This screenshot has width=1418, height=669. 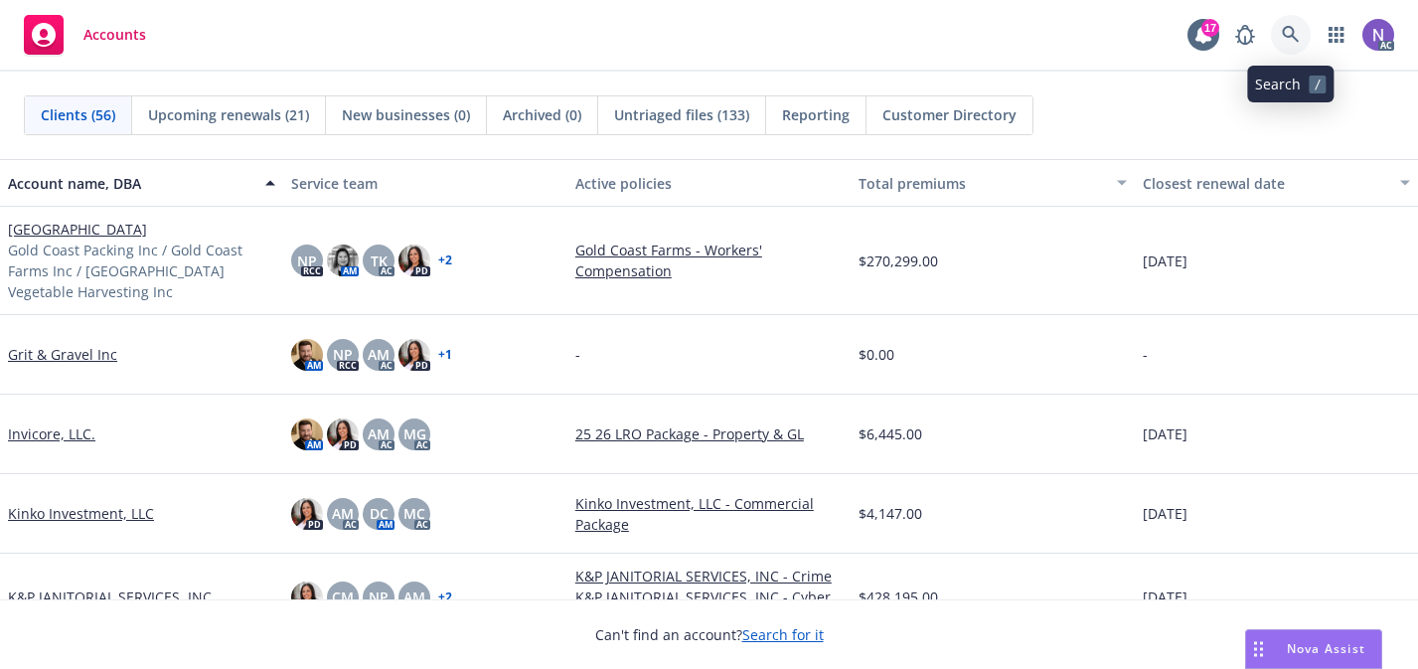 I want to click on a: Accounts, so click(x=84, y=35).